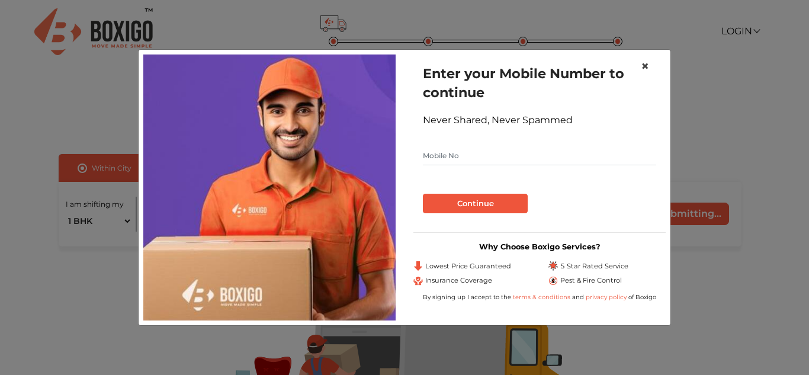  I want to click on h1: Enter your Mobile Number to continue, so click(540, 83).